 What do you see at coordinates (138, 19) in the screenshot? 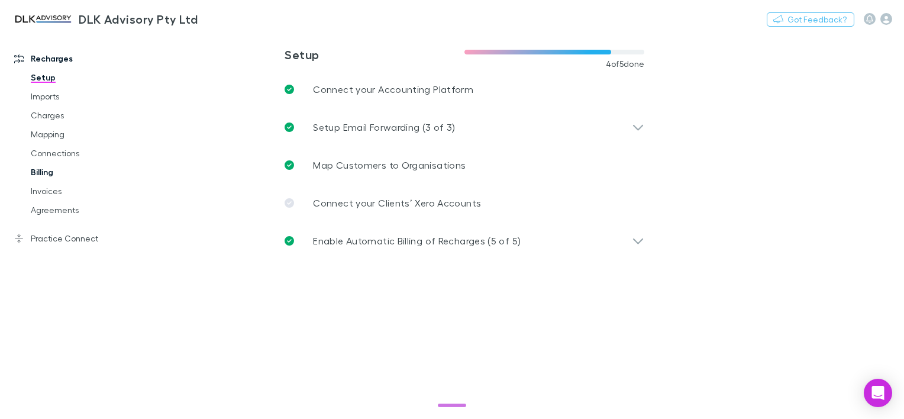
I see `h3: DLK Advisory Pty Ltd` at bounding box center [138, 19].